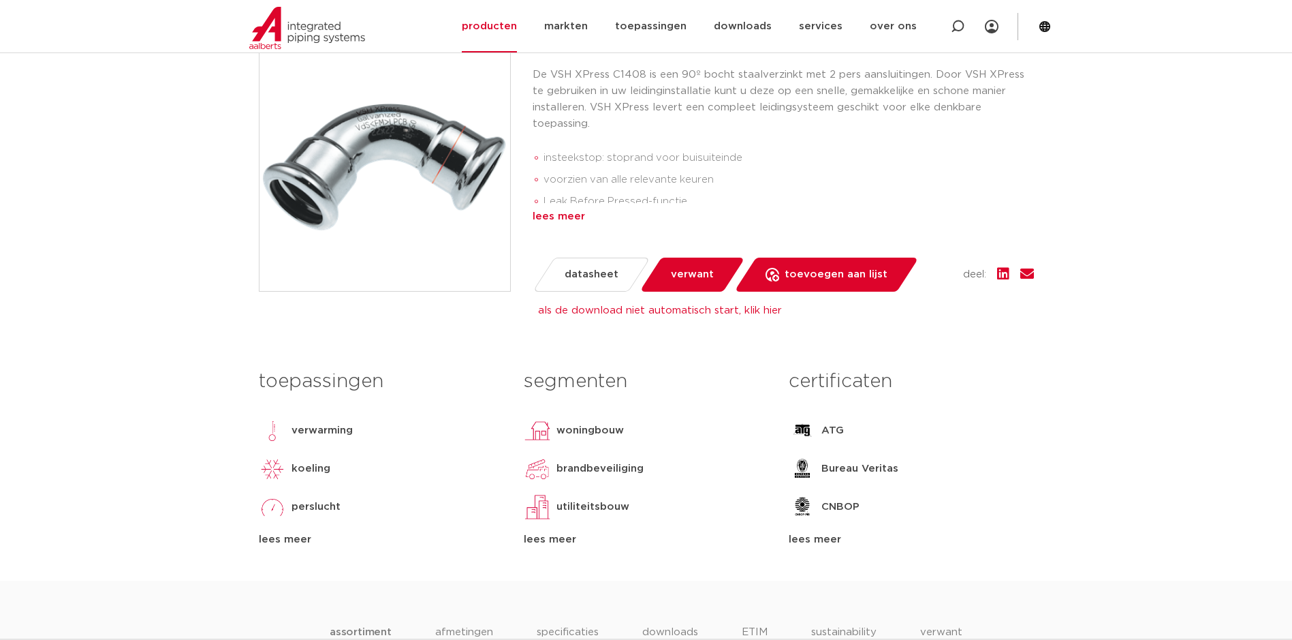  I want to click on img: brandbeveiliging, so click(538, 469).